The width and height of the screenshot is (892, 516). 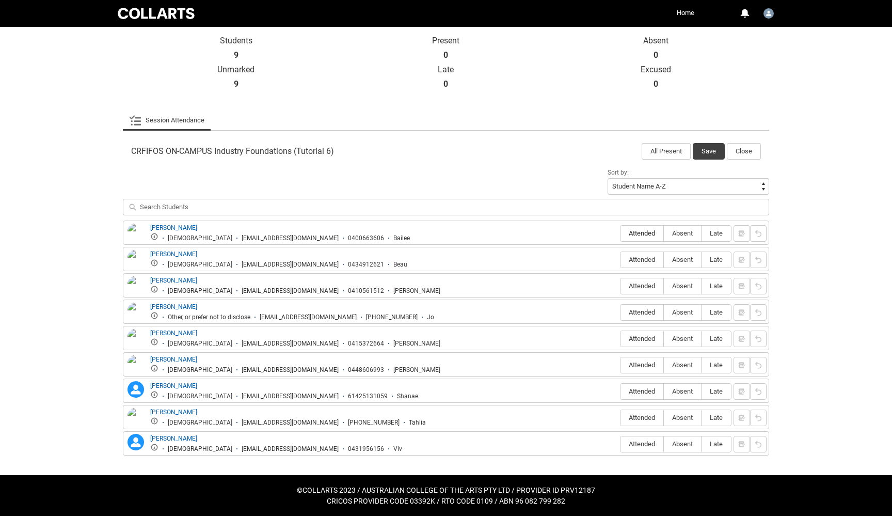 What do you see at coordinates (136, 419) in the screenshot?
I see `img: Tahlia Kendall` at bounding box center [136, 419].